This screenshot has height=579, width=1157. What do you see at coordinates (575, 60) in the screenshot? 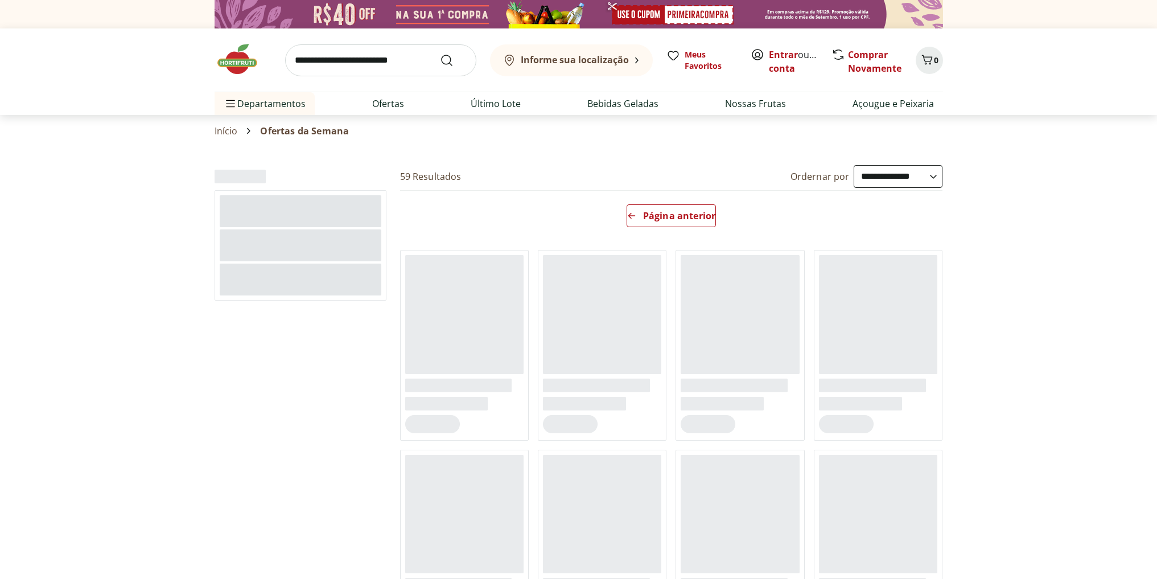
I see `b: Informe sua localização` at bounding box center [575, 60].